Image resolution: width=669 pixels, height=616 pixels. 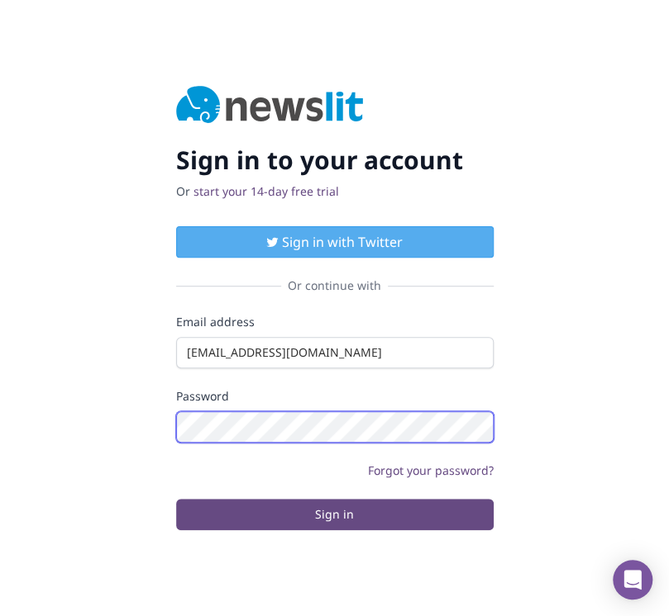 I want to click on img: Newslit, so click(x=269, y=106).